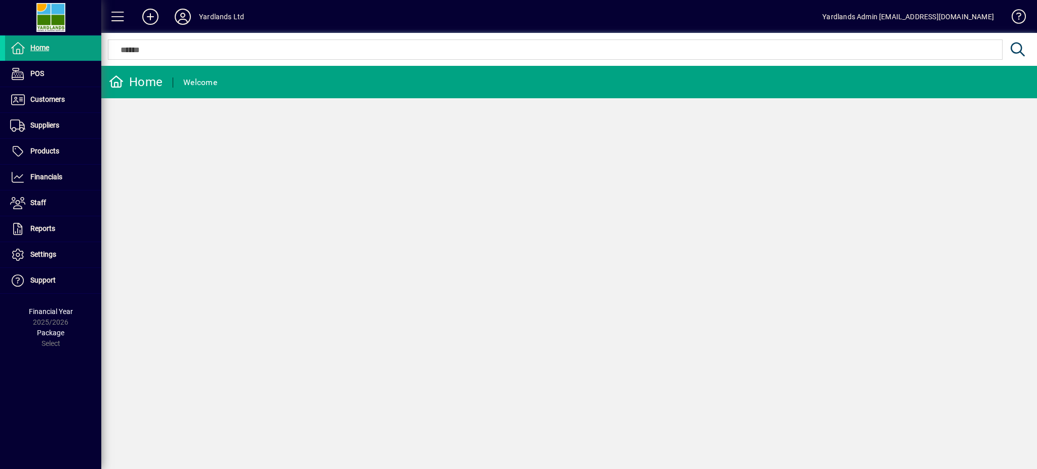  Describe the element at coordinates (53, 177) in the screenshot. I see `a: Financials` at that location.